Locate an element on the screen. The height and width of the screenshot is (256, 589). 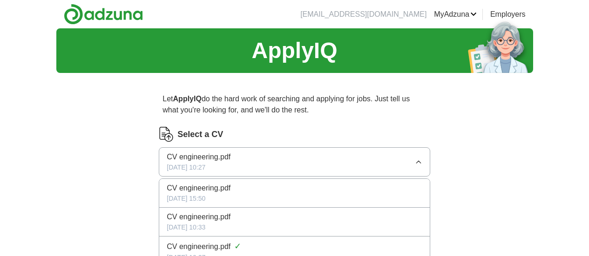
h1: ApplyIQ is located at coordinates (294, 51).